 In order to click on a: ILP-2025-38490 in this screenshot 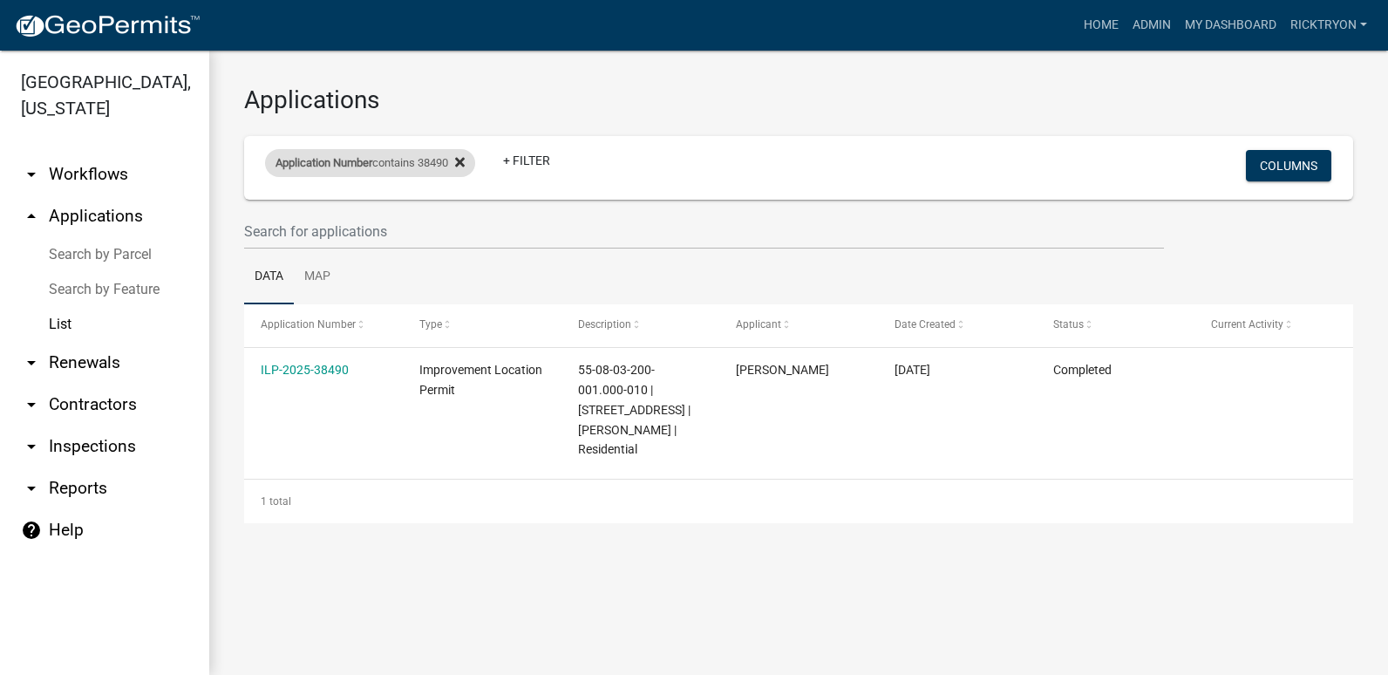, I will do `click(304, 370)`.